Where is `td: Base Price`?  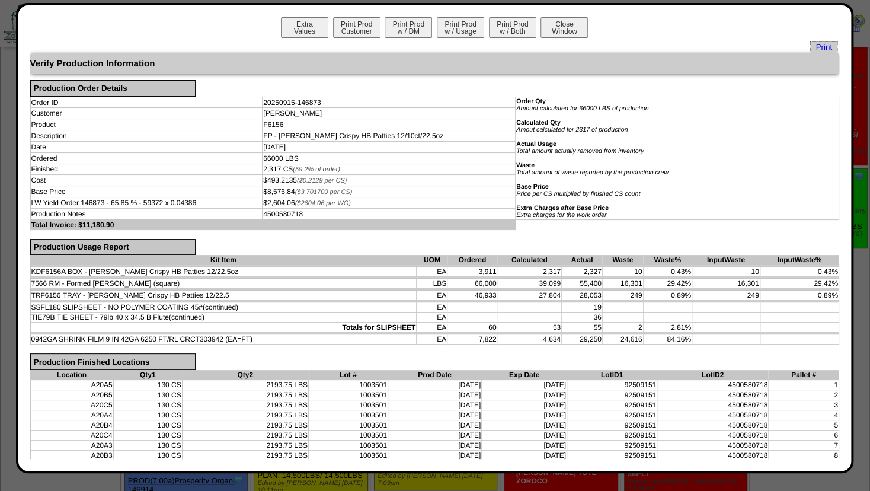
td: Base Price is located at coordinates (146, 191).